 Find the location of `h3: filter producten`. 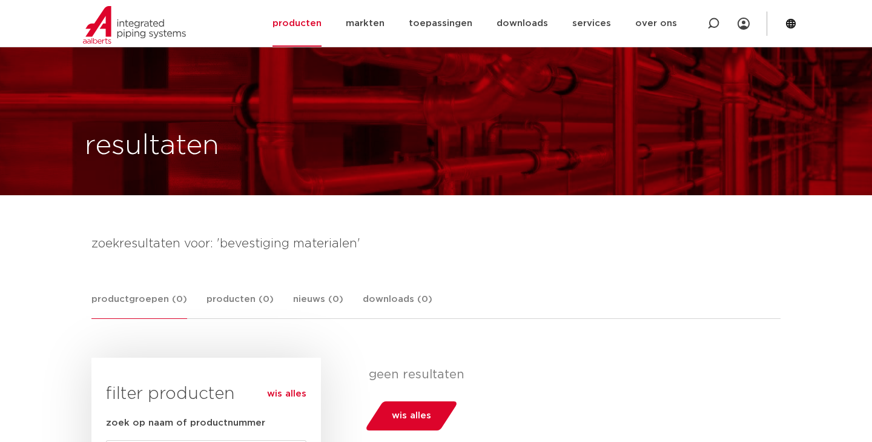

h3: filter producten is located at coordinates (206, 394).